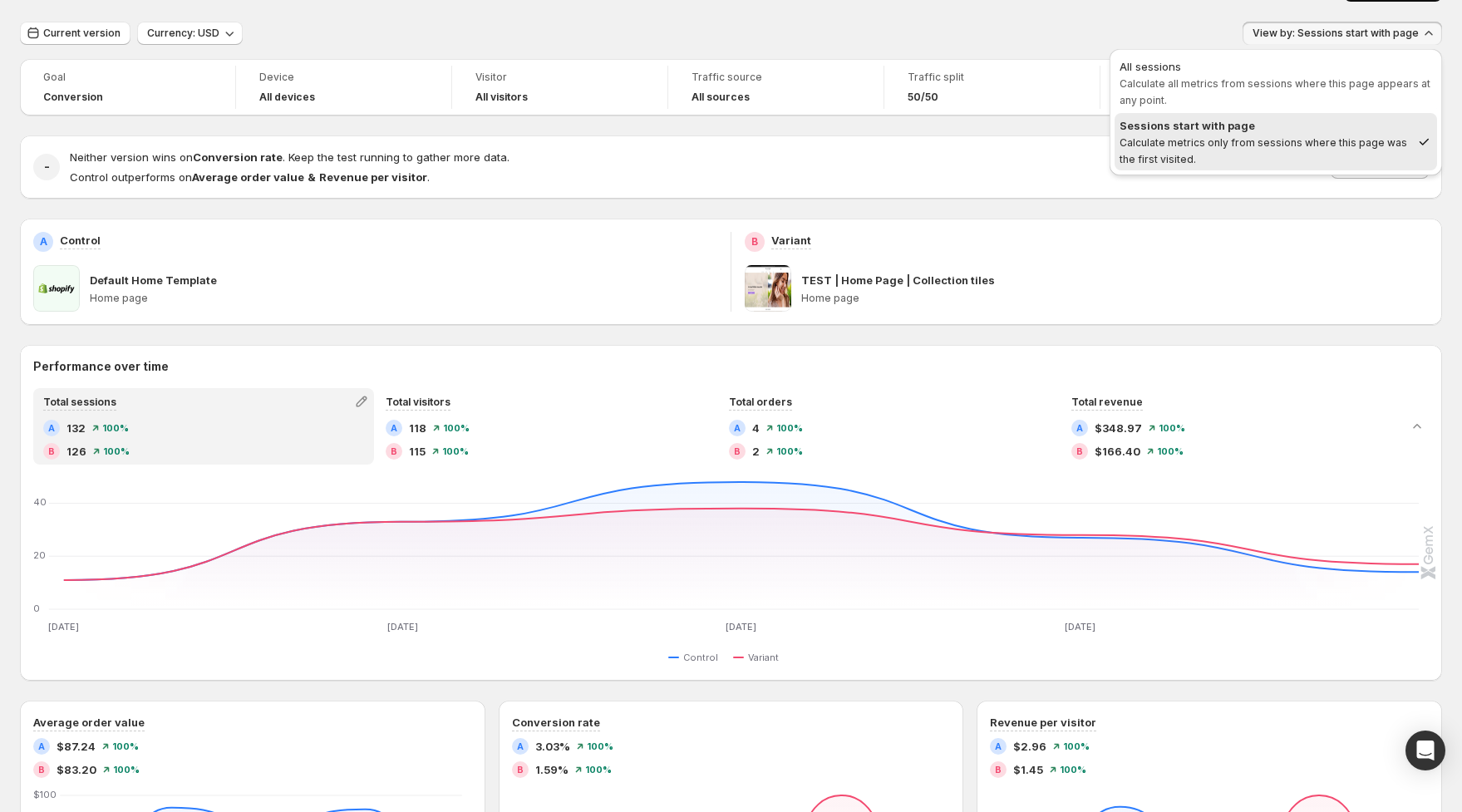  What do you see at coordinates (76, 428) in the screenshot?
I see `span: 132` at bounding box center [76, 428].